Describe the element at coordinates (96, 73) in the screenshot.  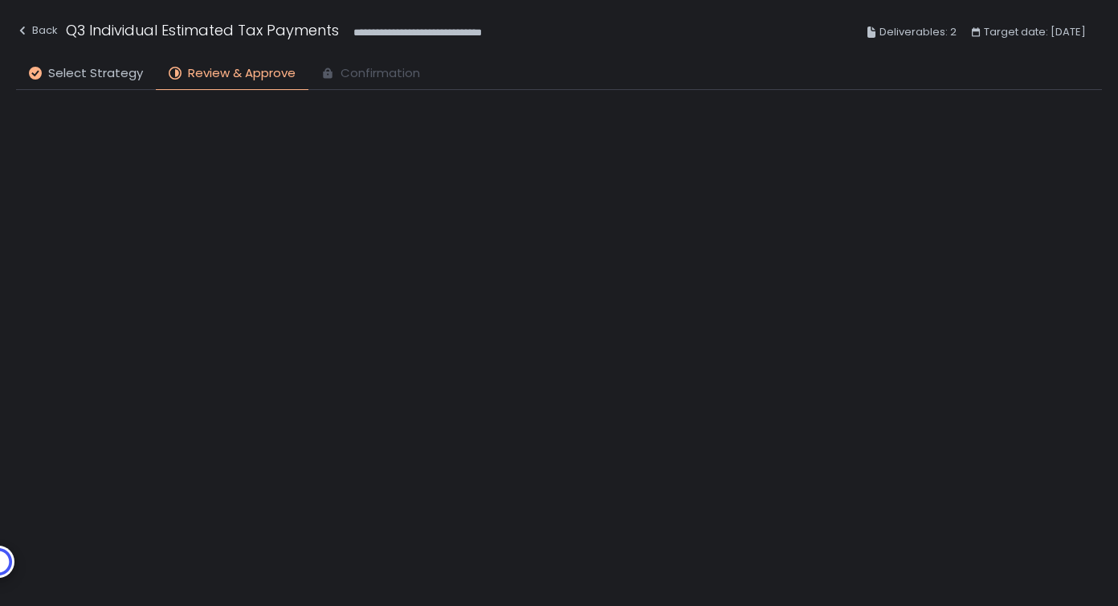
I see `span: Select Strategy` at that location.